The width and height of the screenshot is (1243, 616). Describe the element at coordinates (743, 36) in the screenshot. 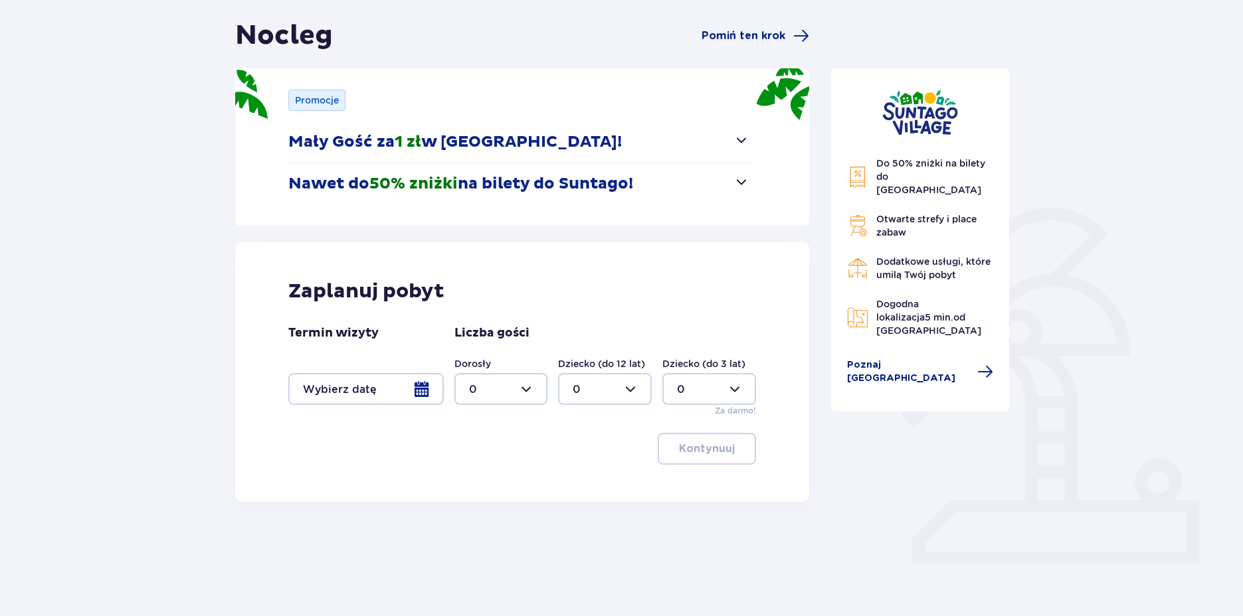

I see `span: Pomiń ten krok` at that location.